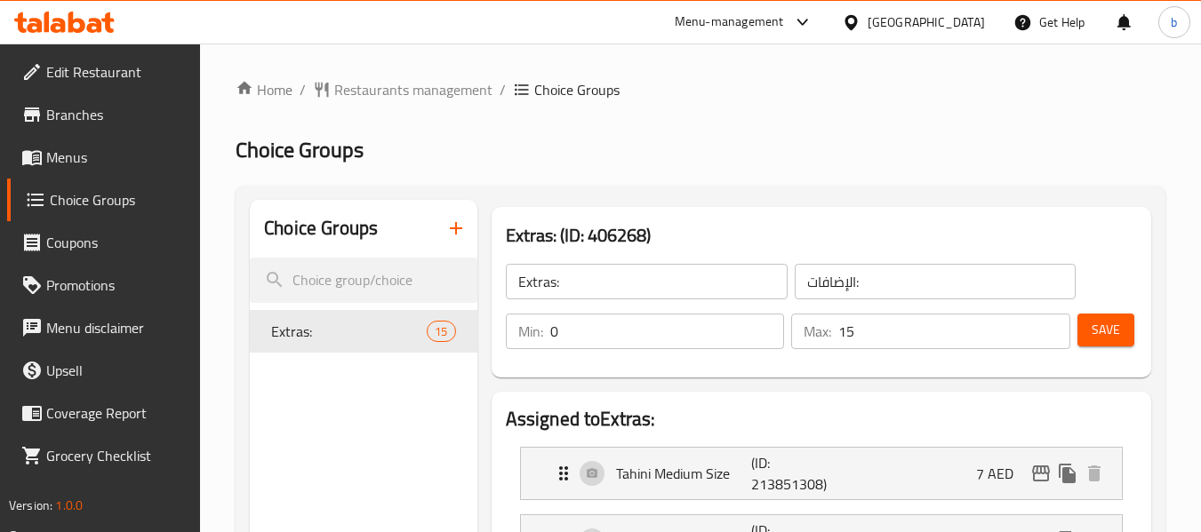  Describe the element at coordinates (116, 328) in the screenshot. I see `span: Menu disclaimer` at that location.